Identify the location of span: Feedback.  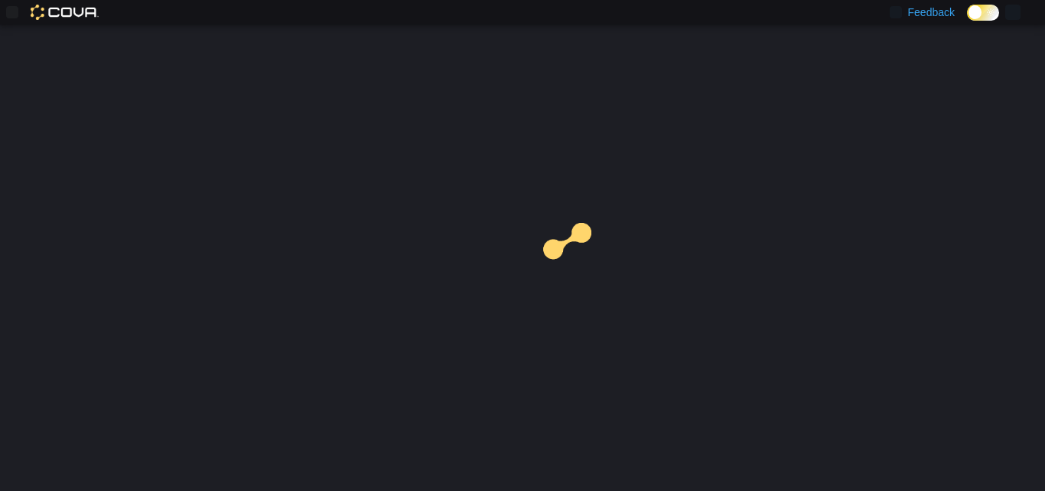
(931, 12).